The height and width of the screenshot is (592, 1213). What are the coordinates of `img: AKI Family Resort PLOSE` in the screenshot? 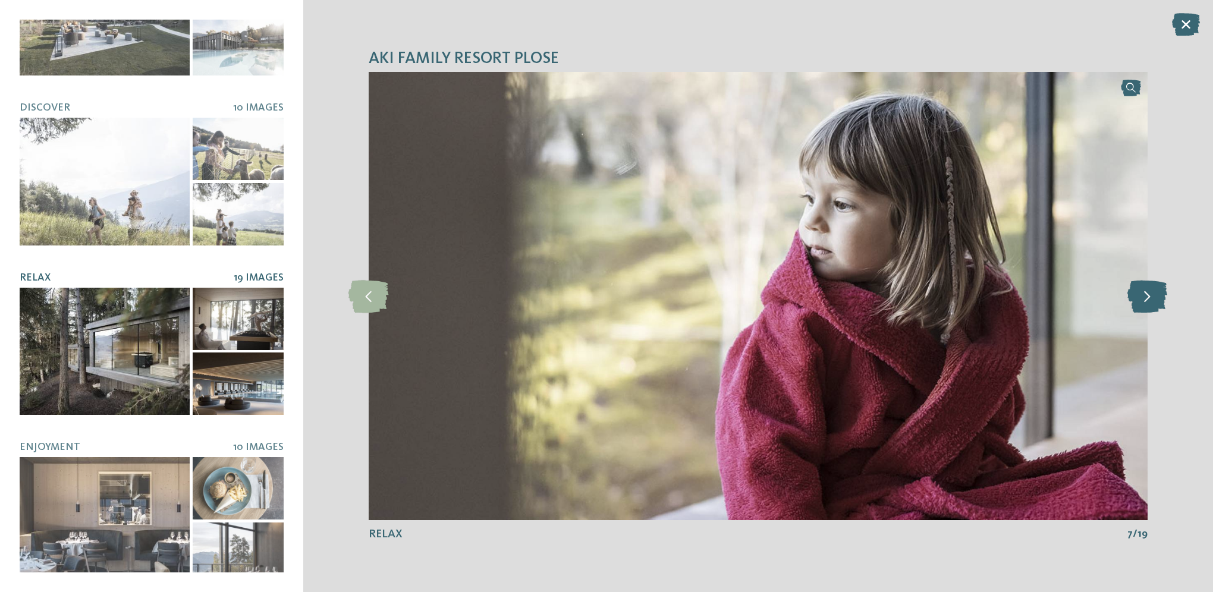 It's located at (758, 296).